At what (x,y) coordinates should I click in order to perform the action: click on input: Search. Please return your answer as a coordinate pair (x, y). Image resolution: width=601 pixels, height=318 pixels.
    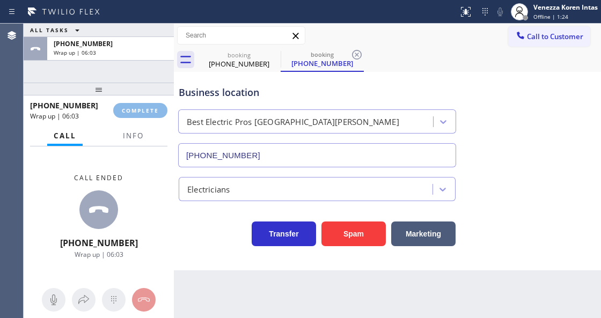
    Looking at the image, I should click on (241, 35).